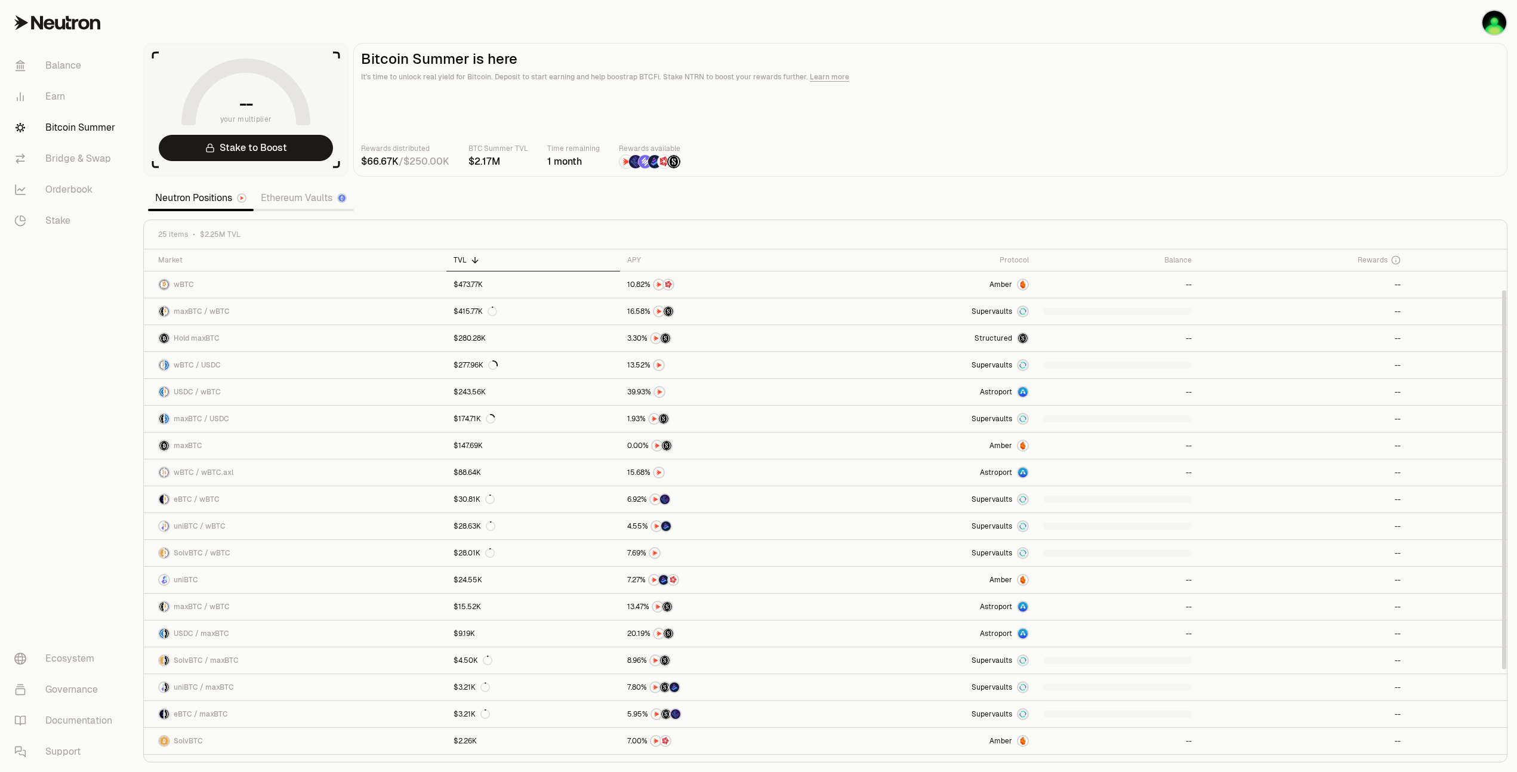 The width and height of the screenshot is (1517, 772). I want to click on a: $9.19K, so click(533, 634).